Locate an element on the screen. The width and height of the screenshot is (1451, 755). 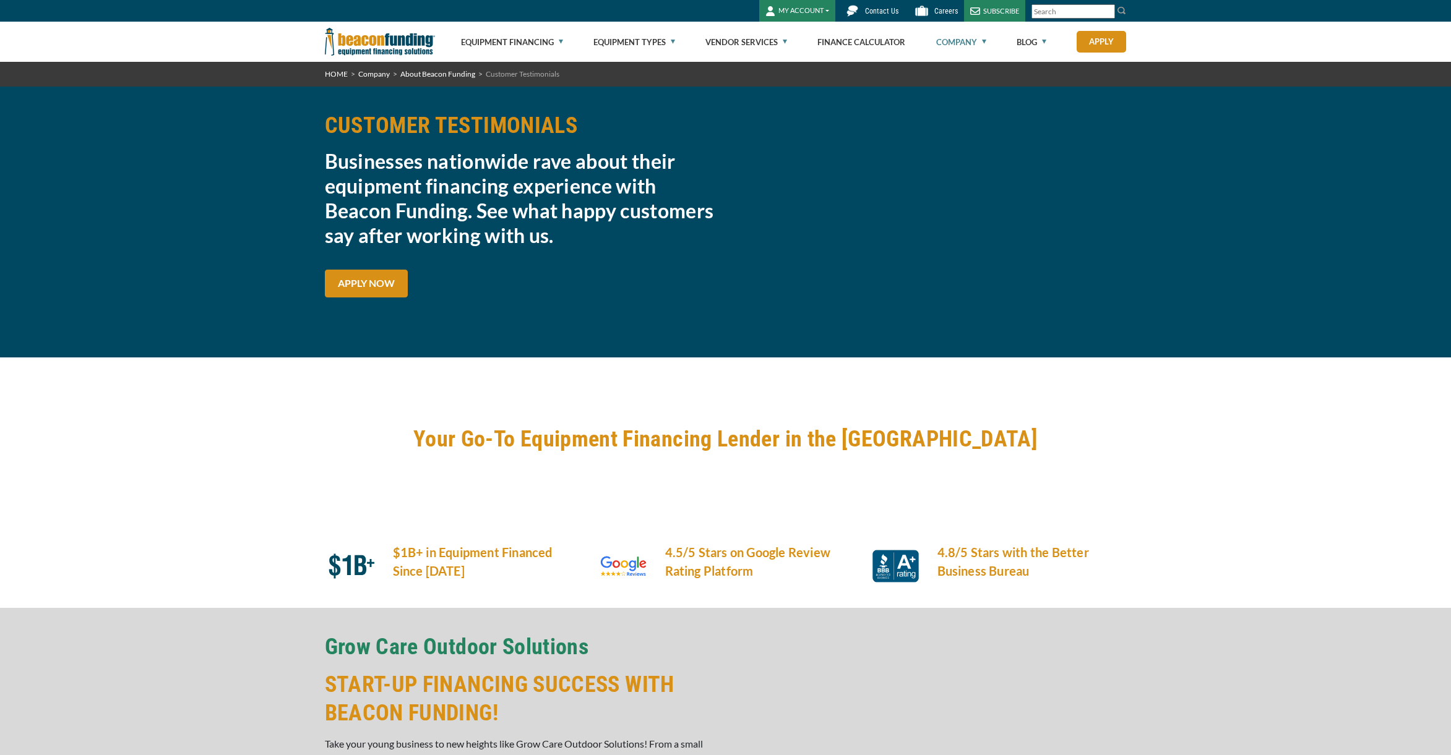
span: Customer Testimonials is located at coordinates (522, 74).